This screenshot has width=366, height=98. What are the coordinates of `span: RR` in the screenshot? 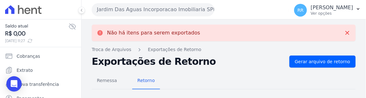 It's located at (300, 10).